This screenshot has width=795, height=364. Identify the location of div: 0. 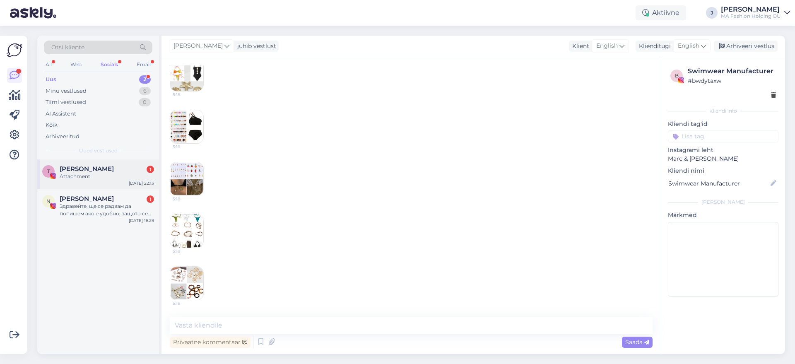
(144, 102).